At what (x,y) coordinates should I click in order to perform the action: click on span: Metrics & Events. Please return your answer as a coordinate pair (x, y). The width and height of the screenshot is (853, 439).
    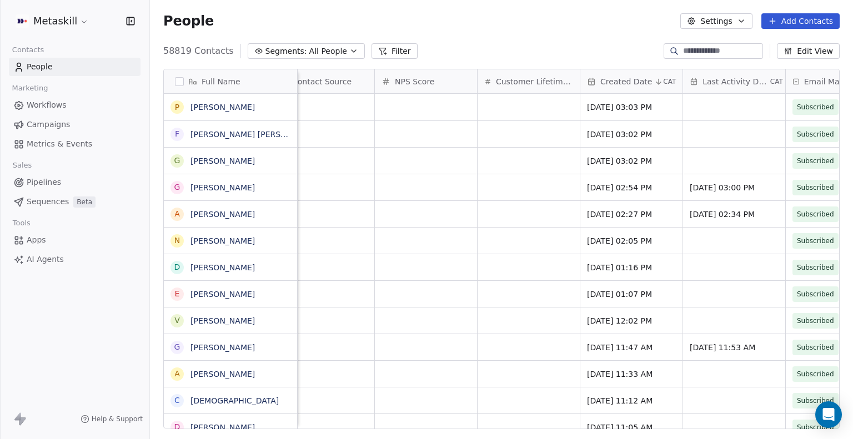
    Looking at the image, I should click on (59, 144).